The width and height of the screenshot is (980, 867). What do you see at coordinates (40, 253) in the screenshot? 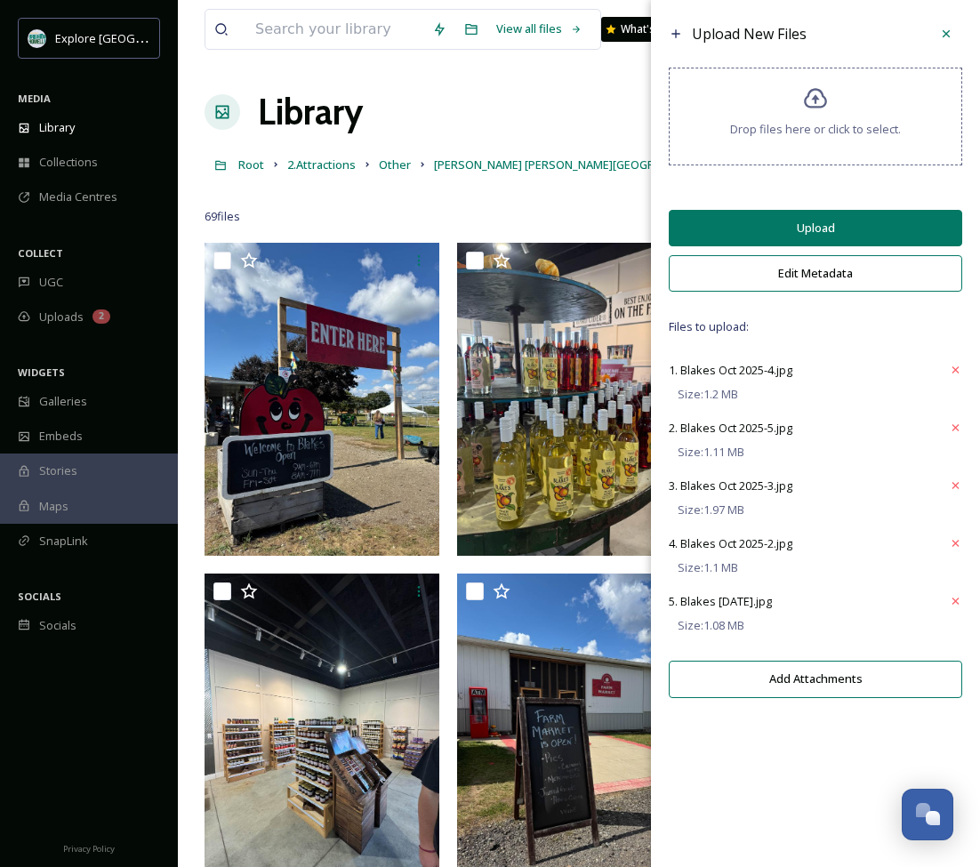
I see `span: COLLECT` at bounding box center [40, 253].